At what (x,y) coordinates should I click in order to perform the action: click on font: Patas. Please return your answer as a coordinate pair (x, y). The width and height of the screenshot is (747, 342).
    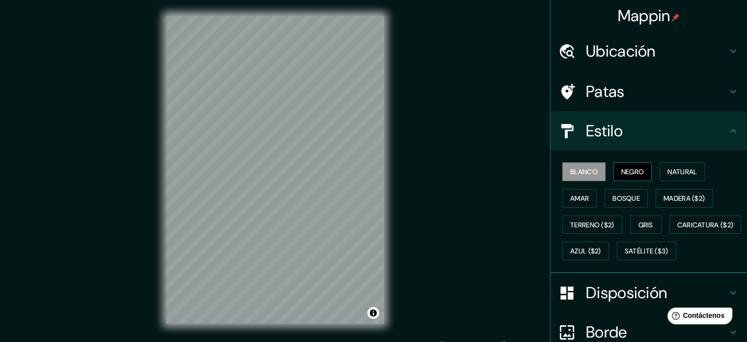
    Looking at the image, I should click on (605, 91).